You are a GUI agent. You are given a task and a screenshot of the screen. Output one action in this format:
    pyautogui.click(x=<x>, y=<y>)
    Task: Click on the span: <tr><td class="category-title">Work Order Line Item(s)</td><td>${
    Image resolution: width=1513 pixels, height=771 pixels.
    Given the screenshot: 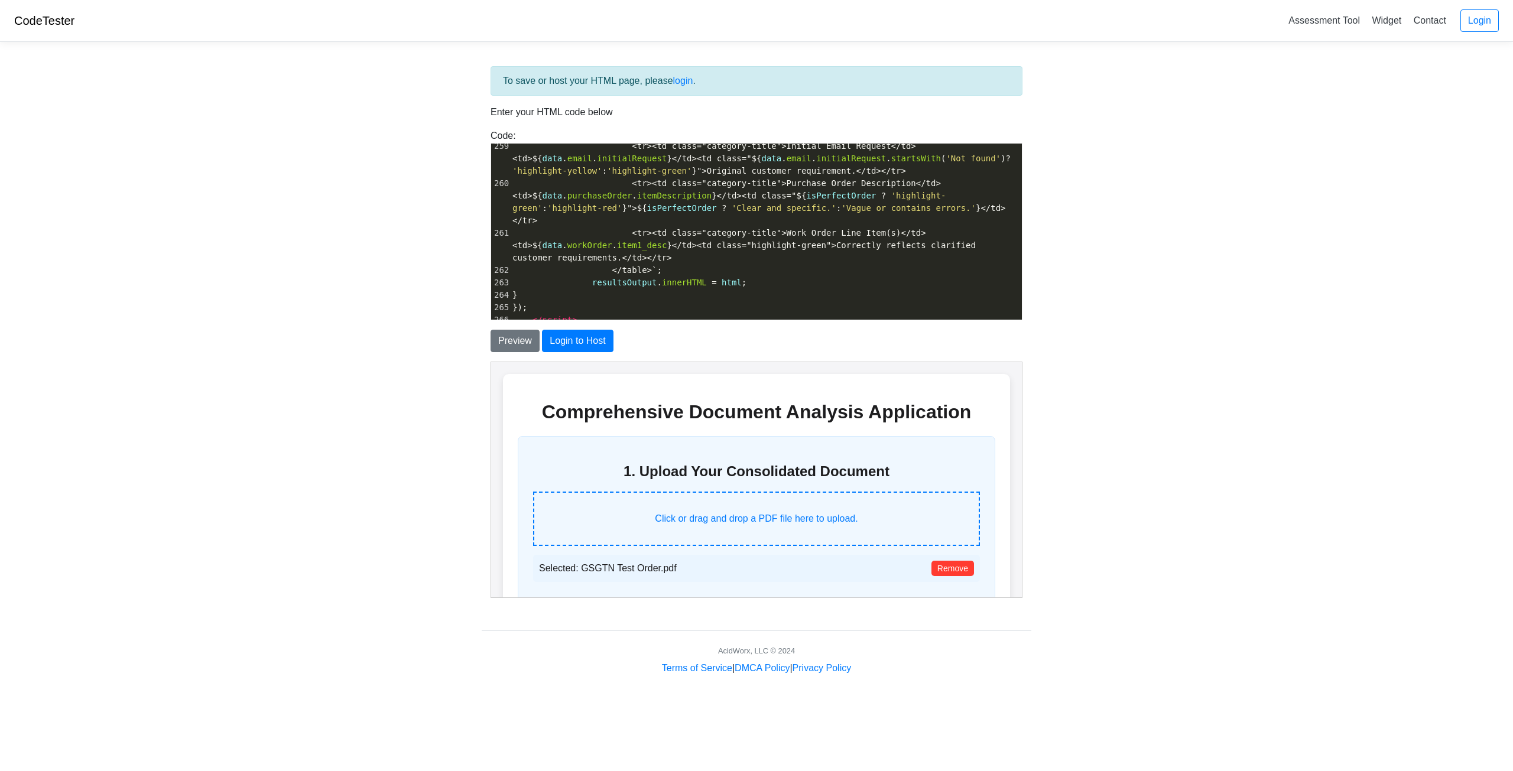 What is the action you would take?
    pyautogui.click(x=719, y=239)
    